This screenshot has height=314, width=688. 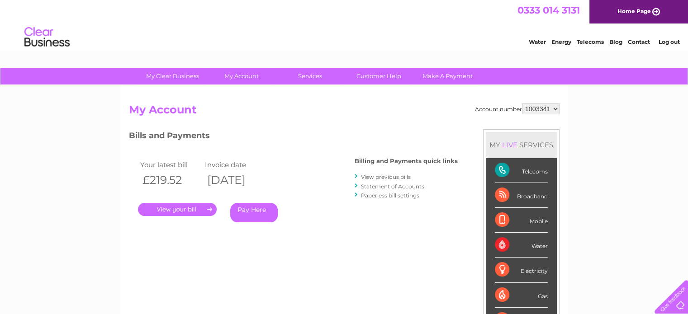 What do you see at coordinates (47, 37) in the screenshot?
I see `img: logo.png` at bounding box center [47, 37].